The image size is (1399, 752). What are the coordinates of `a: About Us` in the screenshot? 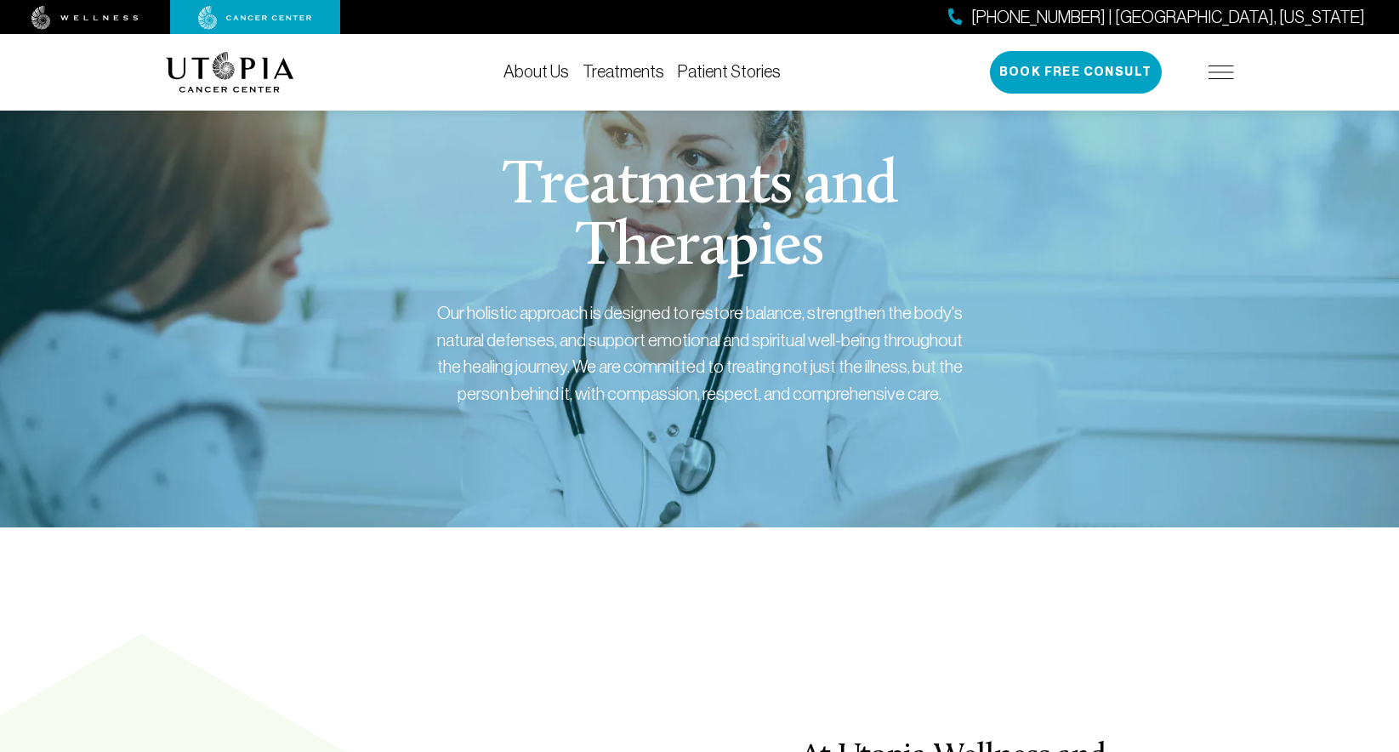 It's located at (536, 71).